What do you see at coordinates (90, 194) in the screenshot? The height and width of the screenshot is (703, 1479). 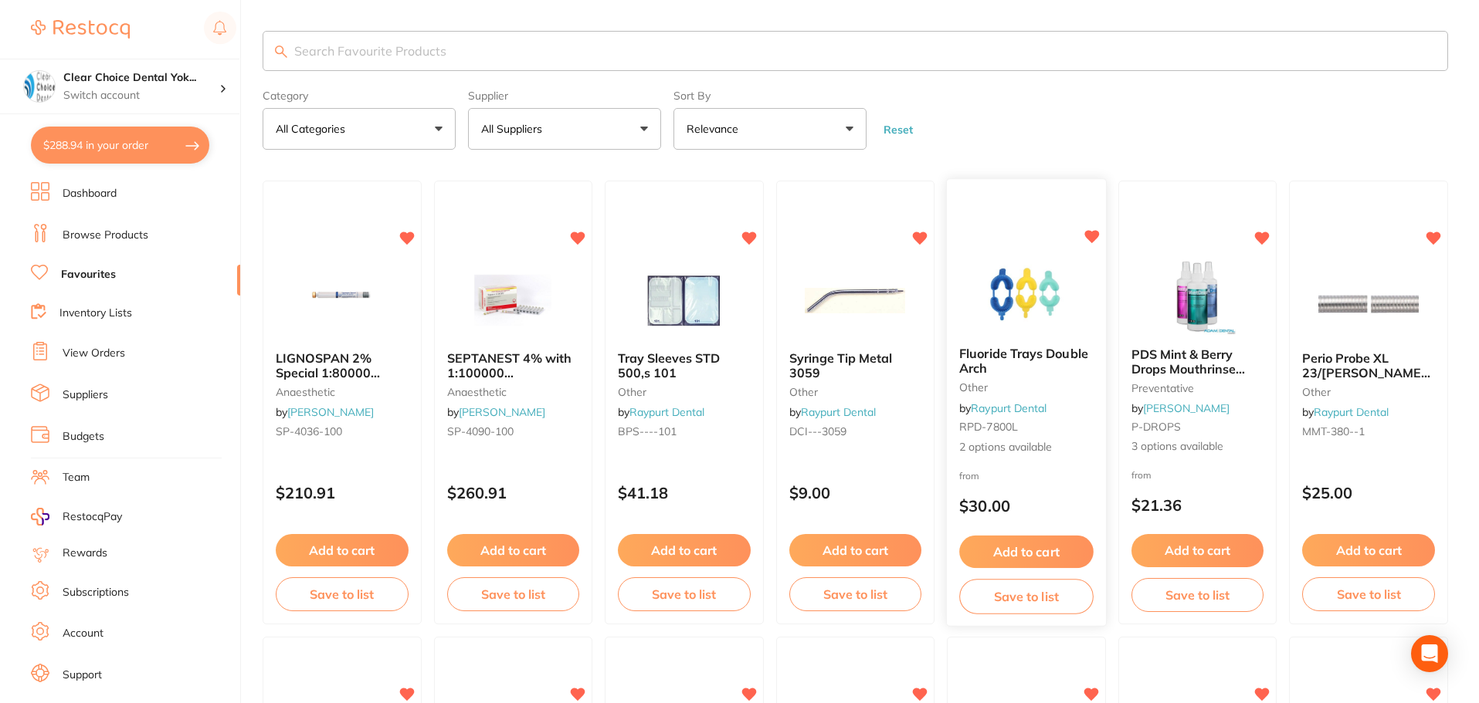 I see `a: Dashboard` at bounding box center [90, 194].